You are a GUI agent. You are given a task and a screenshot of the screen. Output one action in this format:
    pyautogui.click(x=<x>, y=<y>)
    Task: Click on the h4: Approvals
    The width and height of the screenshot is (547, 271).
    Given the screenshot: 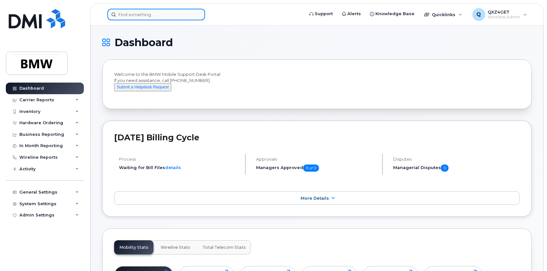 What is the action you would take?
    pyautogui.click(x=317, y=159)
    